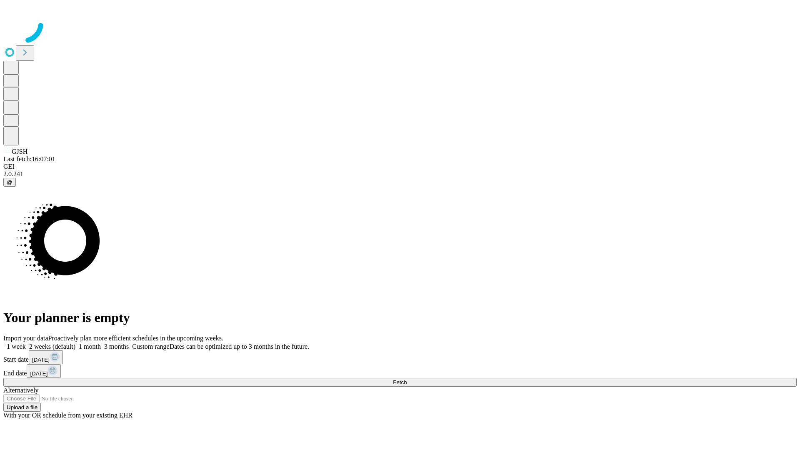 This screenshot has width=800, height=450. What do you see at coordinates (136, 338) in the screenshot?
I see `span: Proactively plan more efficient schedules in the upcoming weeks.` at bounding box center [136, 338].